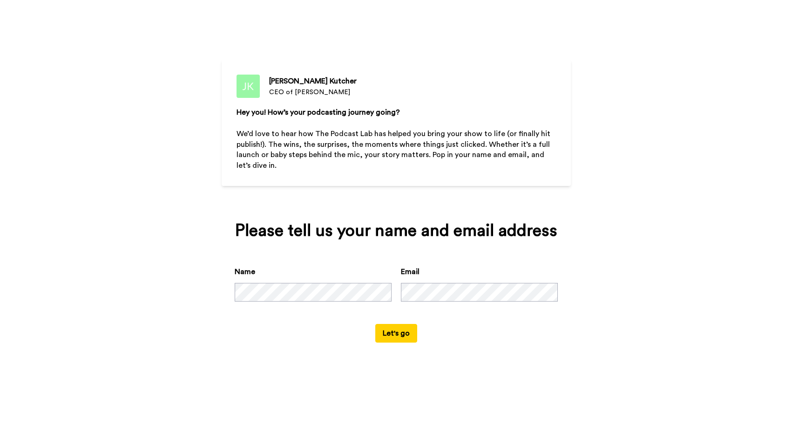  I want to click on span: Hey you! How’s your podcasting journey going?, so click(318, 112).